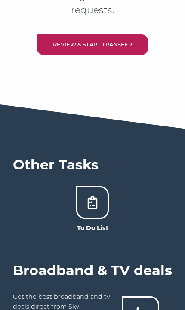 Image resolution: width=185 pixels, height=310 pixels. Describe the element at coordinates (93, 45) in the screenshot. I see `a: Review & Start Transfer` at that location.